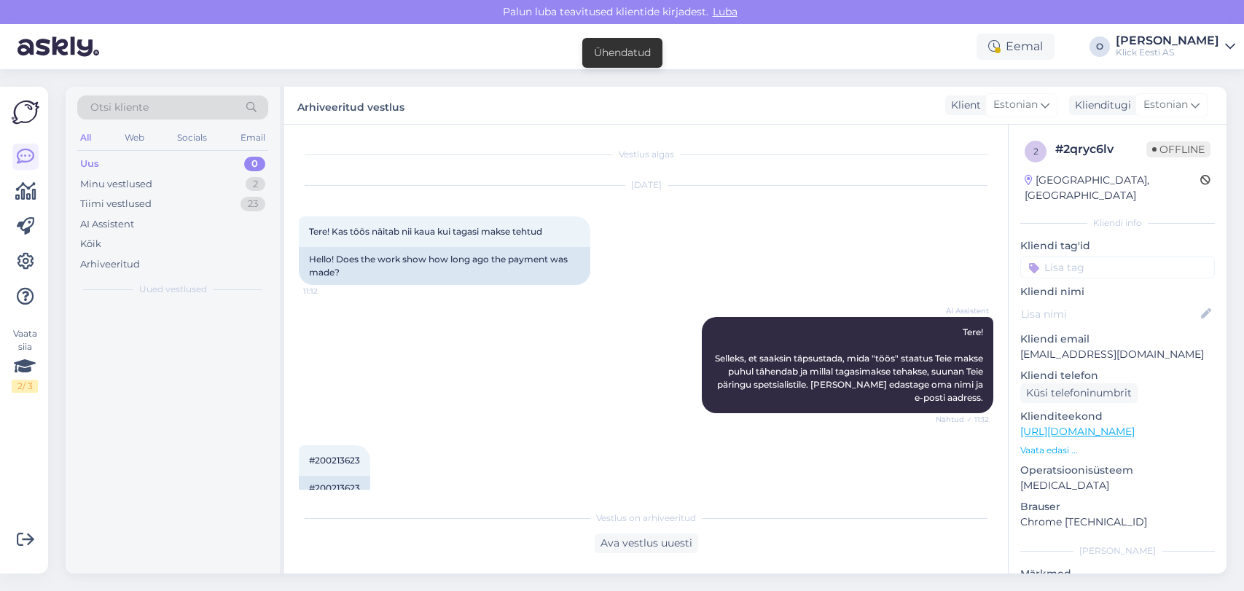 The width and height of the screenshot is (1244, 591). What do you see at coordinates (1100, 105) in the screenshot?
I see `div: Klienditugi` at bounding box center [1100, 105].